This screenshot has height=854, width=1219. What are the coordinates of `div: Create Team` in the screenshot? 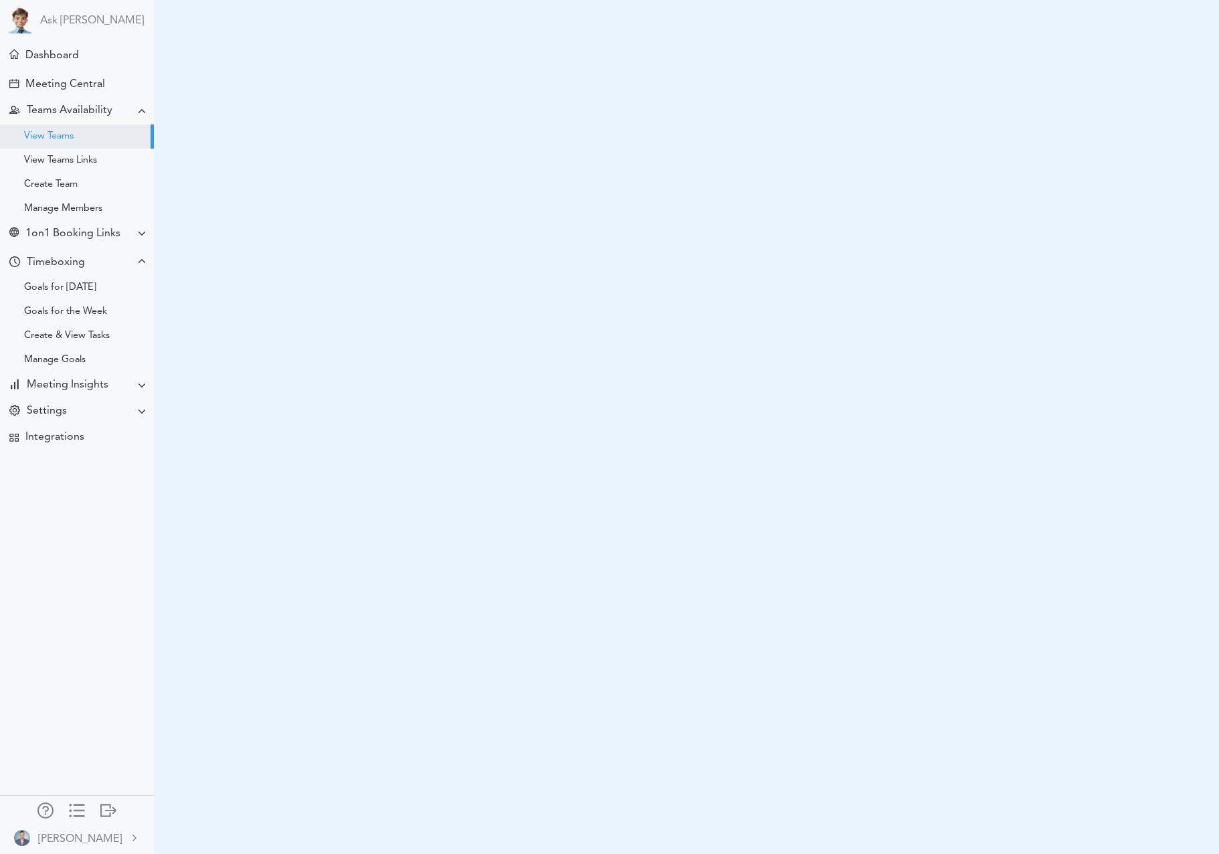 It's located at (51, 185).